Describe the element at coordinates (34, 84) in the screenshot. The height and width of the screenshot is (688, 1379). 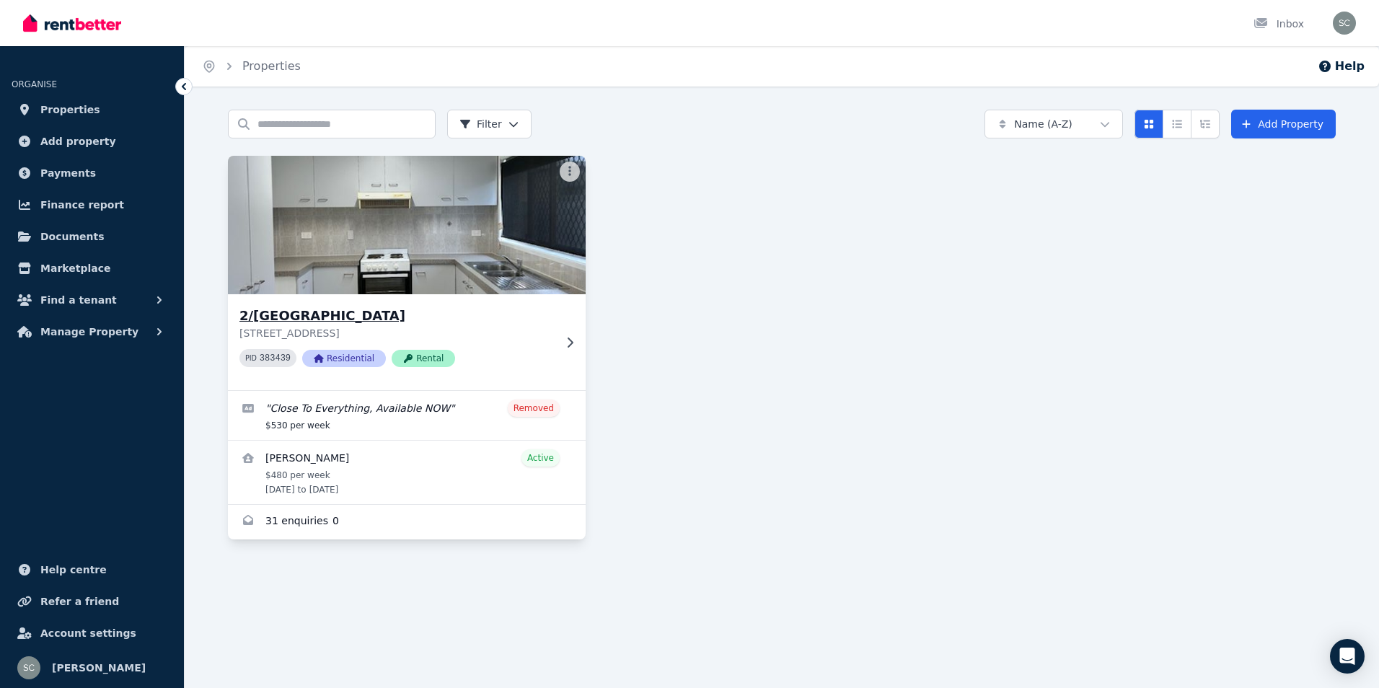
I see `span: ORGANISE` at that location.